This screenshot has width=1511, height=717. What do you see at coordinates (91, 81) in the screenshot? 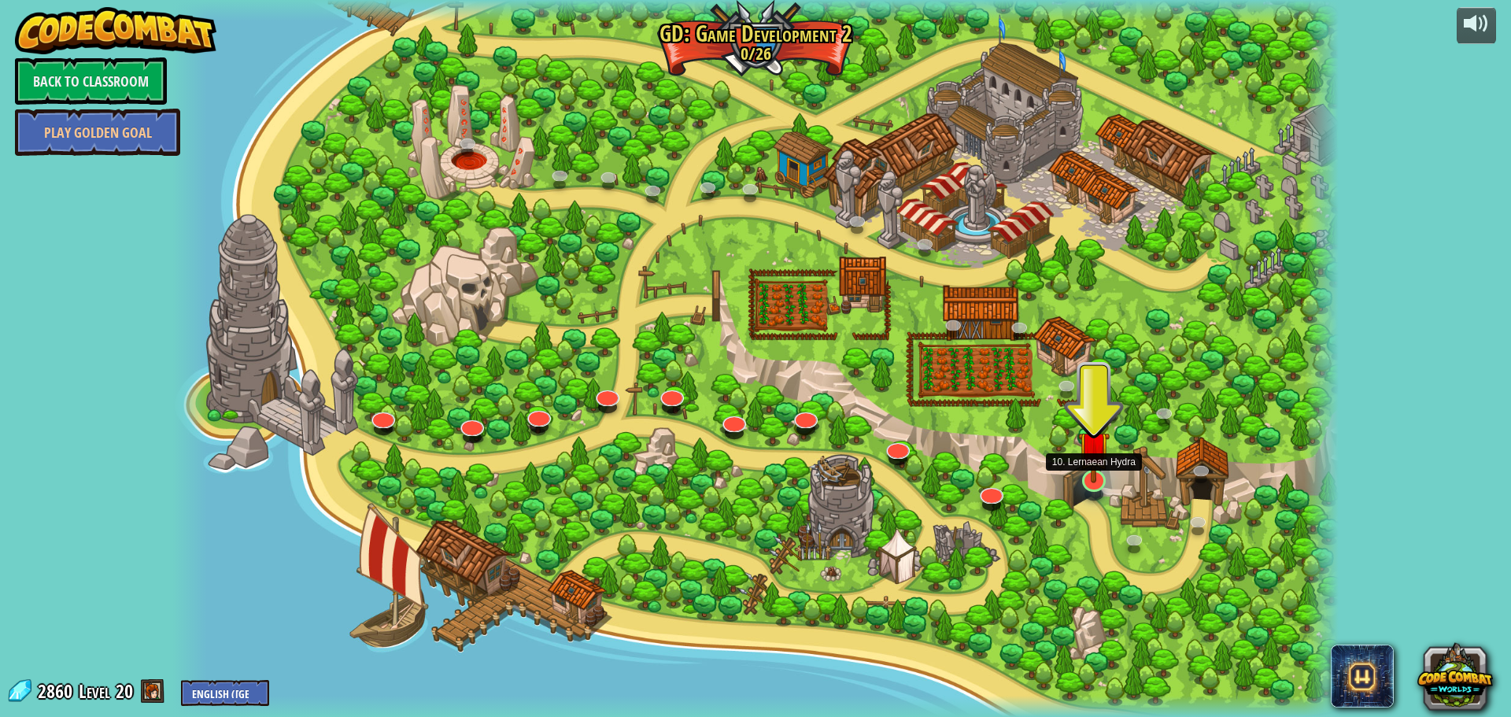
I see `a: Back to Classroom` at bounding box center [91, 81].